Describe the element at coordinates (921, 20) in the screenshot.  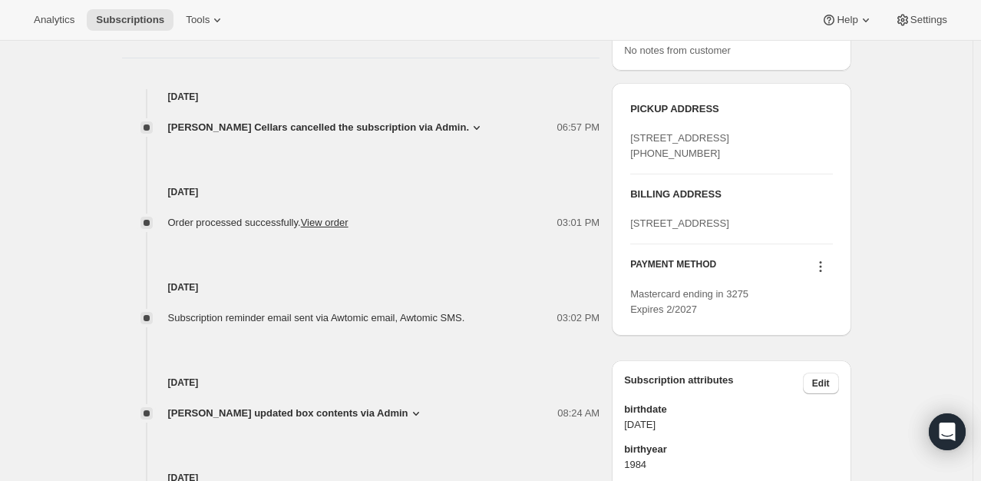
I see `button: Settings` at that location.